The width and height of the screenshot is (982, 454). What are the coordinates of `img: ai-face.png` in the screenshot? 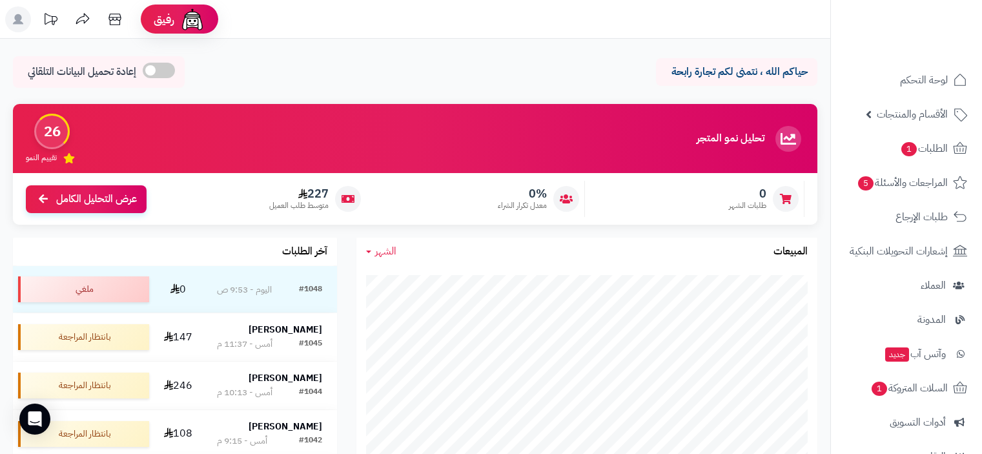 It's located at (192, 19).